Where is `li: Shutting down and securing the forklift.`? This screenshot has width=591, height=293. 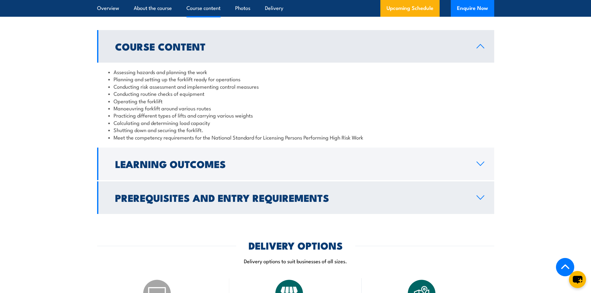
li: Shutting down and securing the forklift. is located at coordinates (296, 130).